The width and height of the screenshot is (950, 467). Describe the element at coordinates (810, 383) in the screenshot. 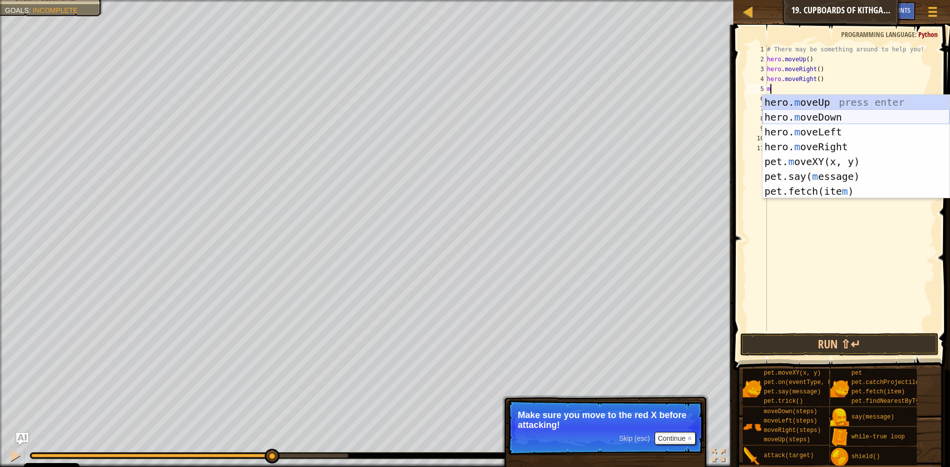

I see `span: pet.on(eventType, handler)` at that location.